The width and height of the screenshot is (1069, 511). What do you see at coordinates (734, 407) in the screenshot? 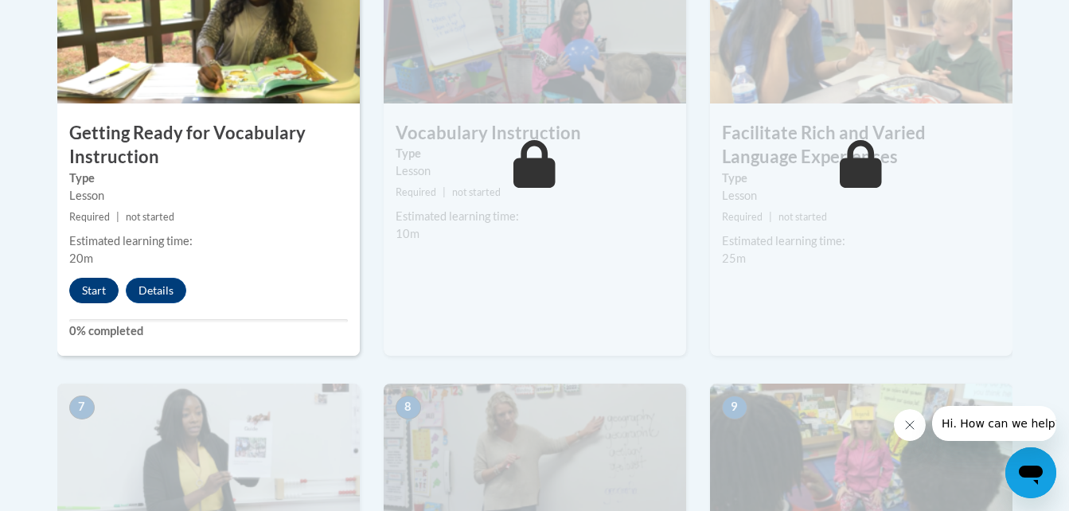
I see `span: 9` at bounding box center [734, 407].